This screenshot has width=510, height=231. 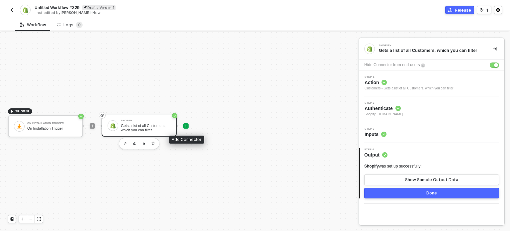 What do you see at coordinates (450, 10) in the screenshot?
I see `span: icon-commerce` at bounding box center [450, 10].